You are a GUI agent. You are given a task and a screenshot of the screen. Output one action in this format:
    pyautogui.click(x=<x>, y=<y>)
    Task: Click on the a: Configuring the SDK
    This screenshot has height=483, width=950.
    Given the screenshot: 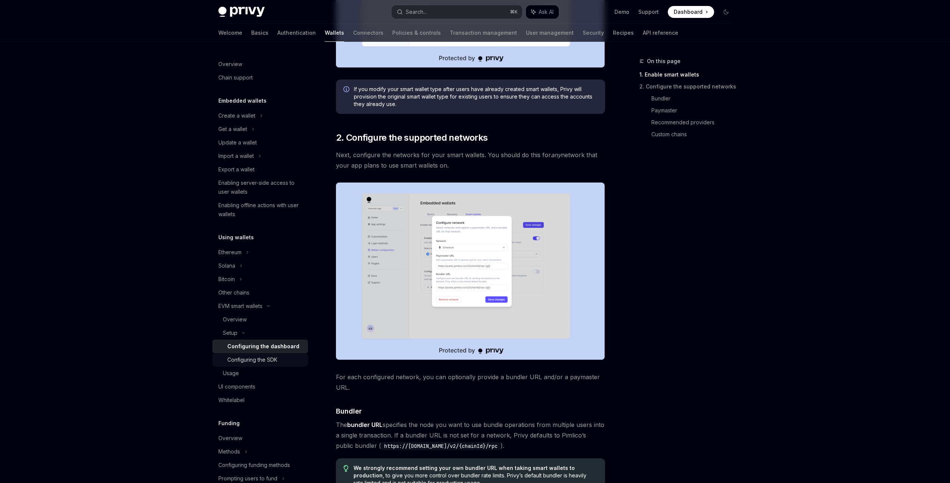 What is the action you would take?
    pyautogui.click(x=260, y=360)
    